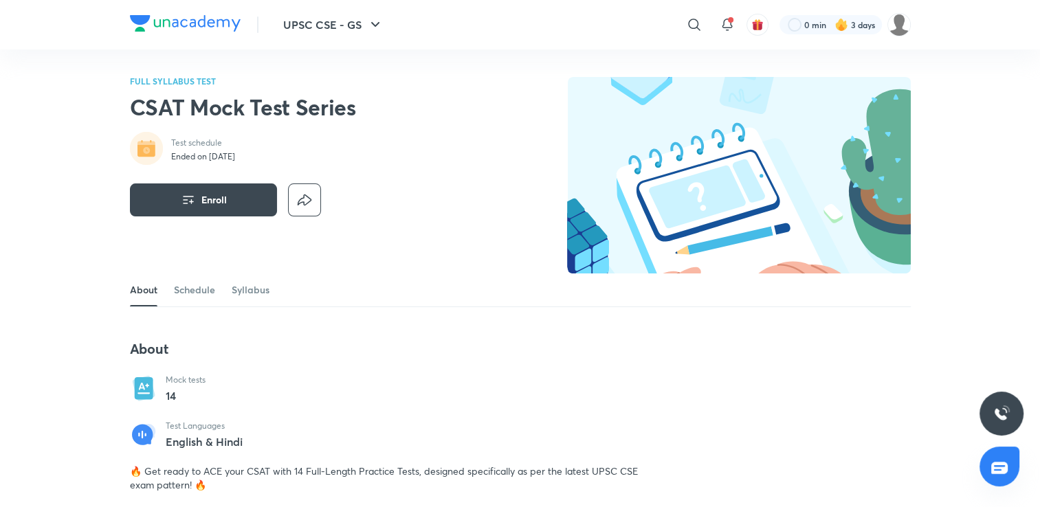  Describe the element at coordinates (204, 442) in the screenshot. I see `p: English & Hindi` at that location.